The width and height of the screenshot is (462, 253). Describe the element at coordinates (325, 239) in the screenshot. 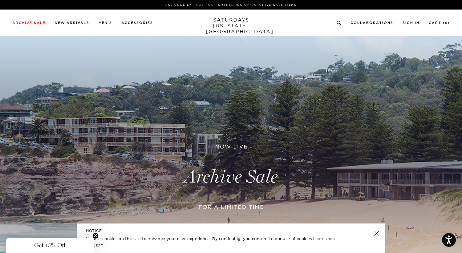

I see `a: Learn more` at that location.